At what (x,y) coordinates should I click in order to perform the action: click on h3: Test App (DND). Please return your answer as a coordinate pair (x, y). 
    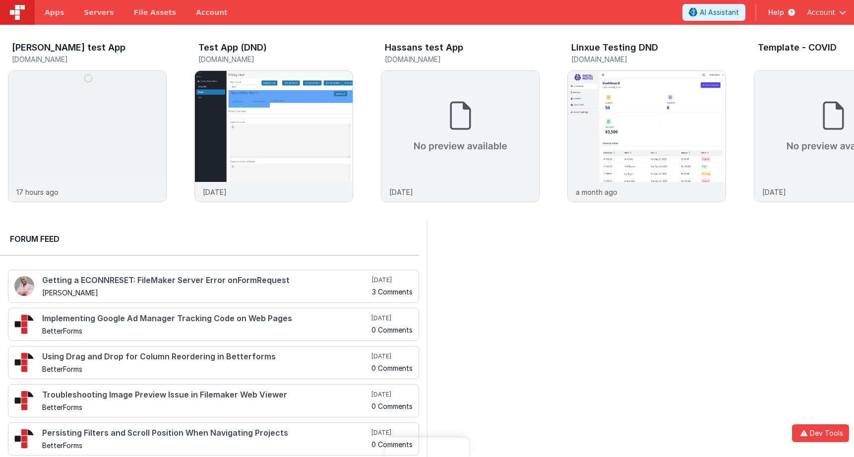
    Looking at the image, I should click on (233, 48).